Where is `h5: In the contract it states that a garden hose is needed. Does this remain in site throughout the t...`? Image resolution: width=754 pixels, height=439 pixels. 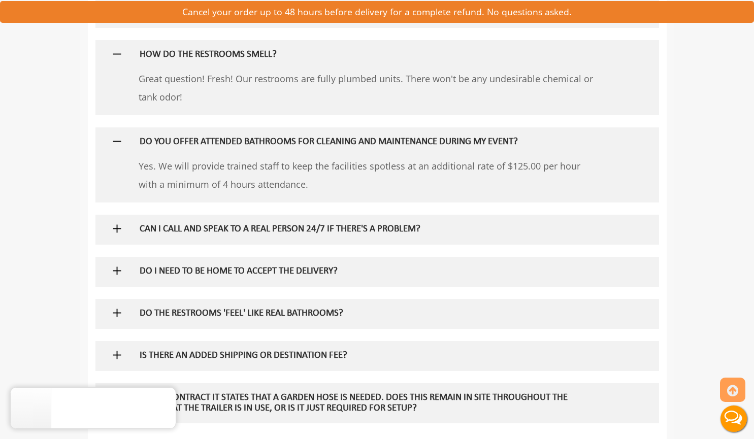 h5: In the contract it states that a garden hose is needed. Does this remain in site throughout the t... is located at coordinates (360, 404).